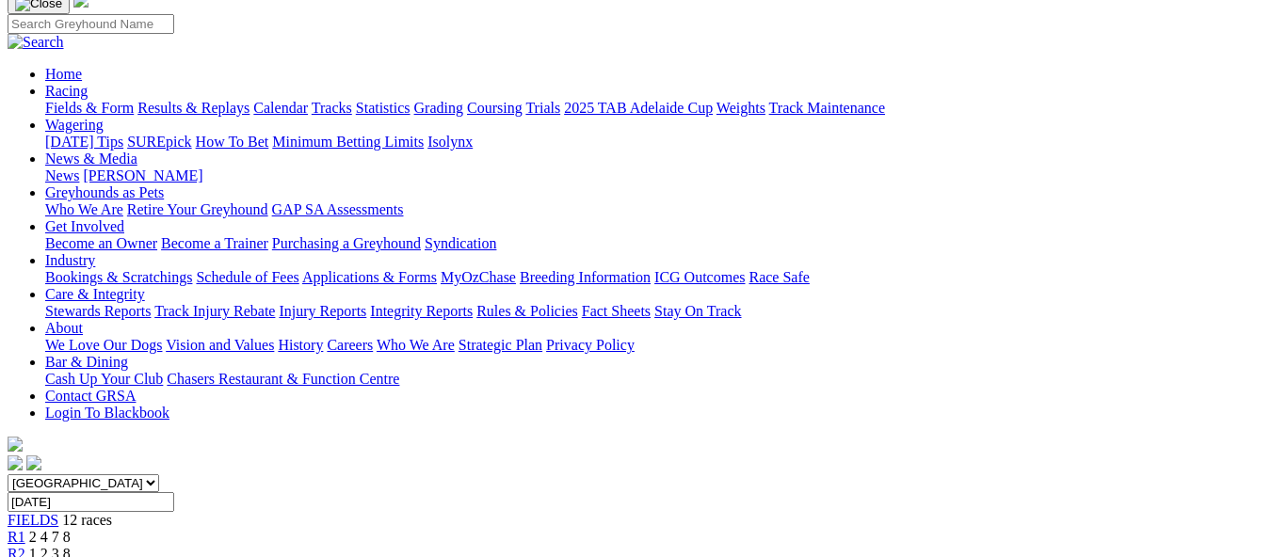 This screenshot has height=557, width=1272. I want to click on a: Cash Up Your Club, so click(104, 378).